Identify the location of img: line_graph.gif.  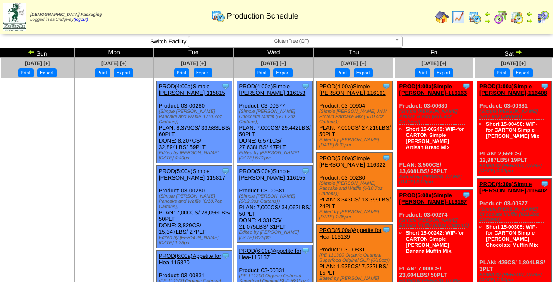
(459, 17).